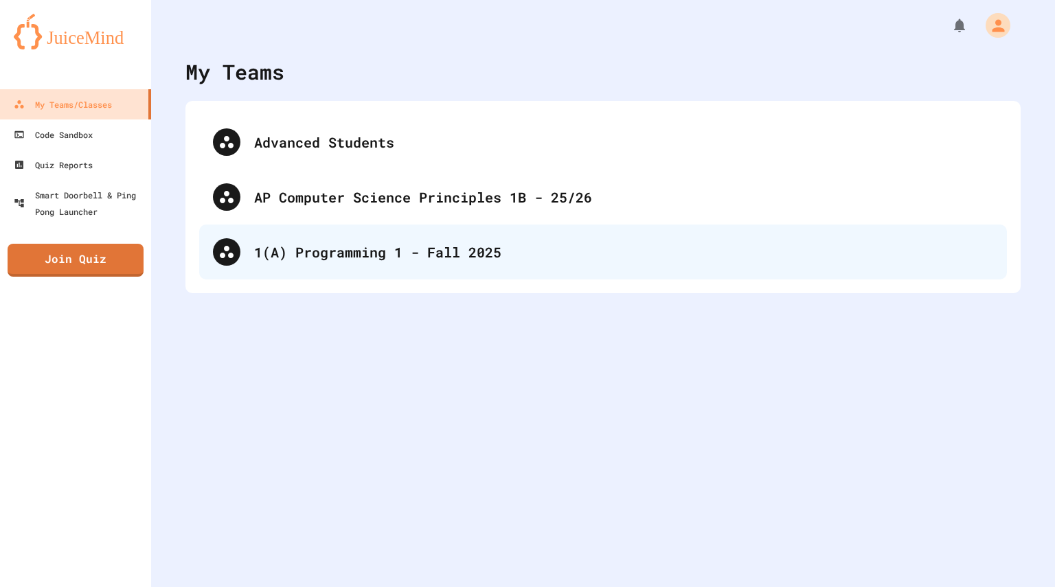 The width and height of the screenshot is (1055, 587). I want to click on div: My Notifications, so click(949, 25).